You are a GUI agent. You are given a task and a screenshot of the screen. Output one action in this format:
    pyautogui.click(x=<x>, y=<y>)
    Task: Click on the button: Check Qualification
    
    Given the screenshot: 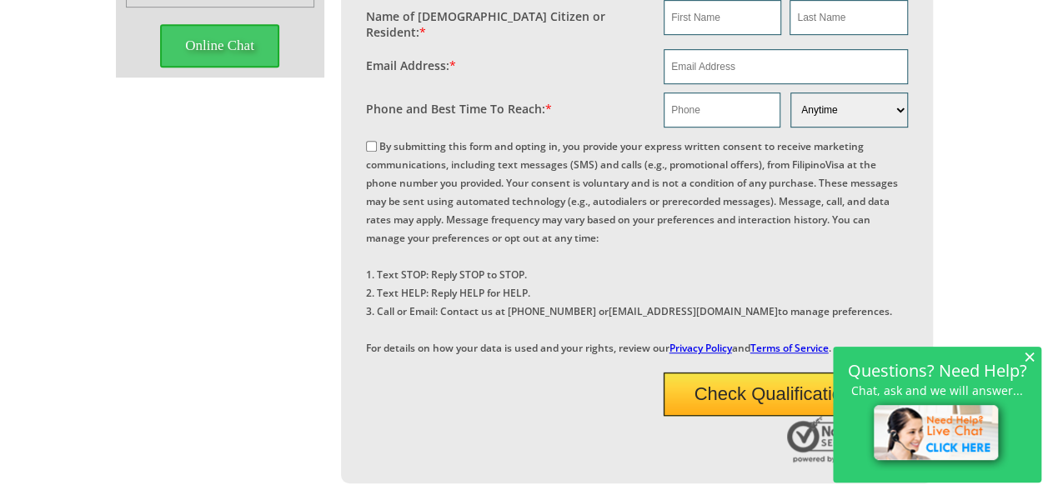 What is the action you would take?
    pyautogui.click(x=785, y=394)
    